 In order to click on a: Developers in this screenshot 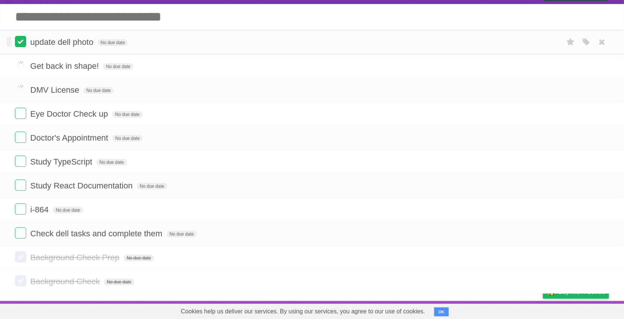, I will do `click(483, 310)`.